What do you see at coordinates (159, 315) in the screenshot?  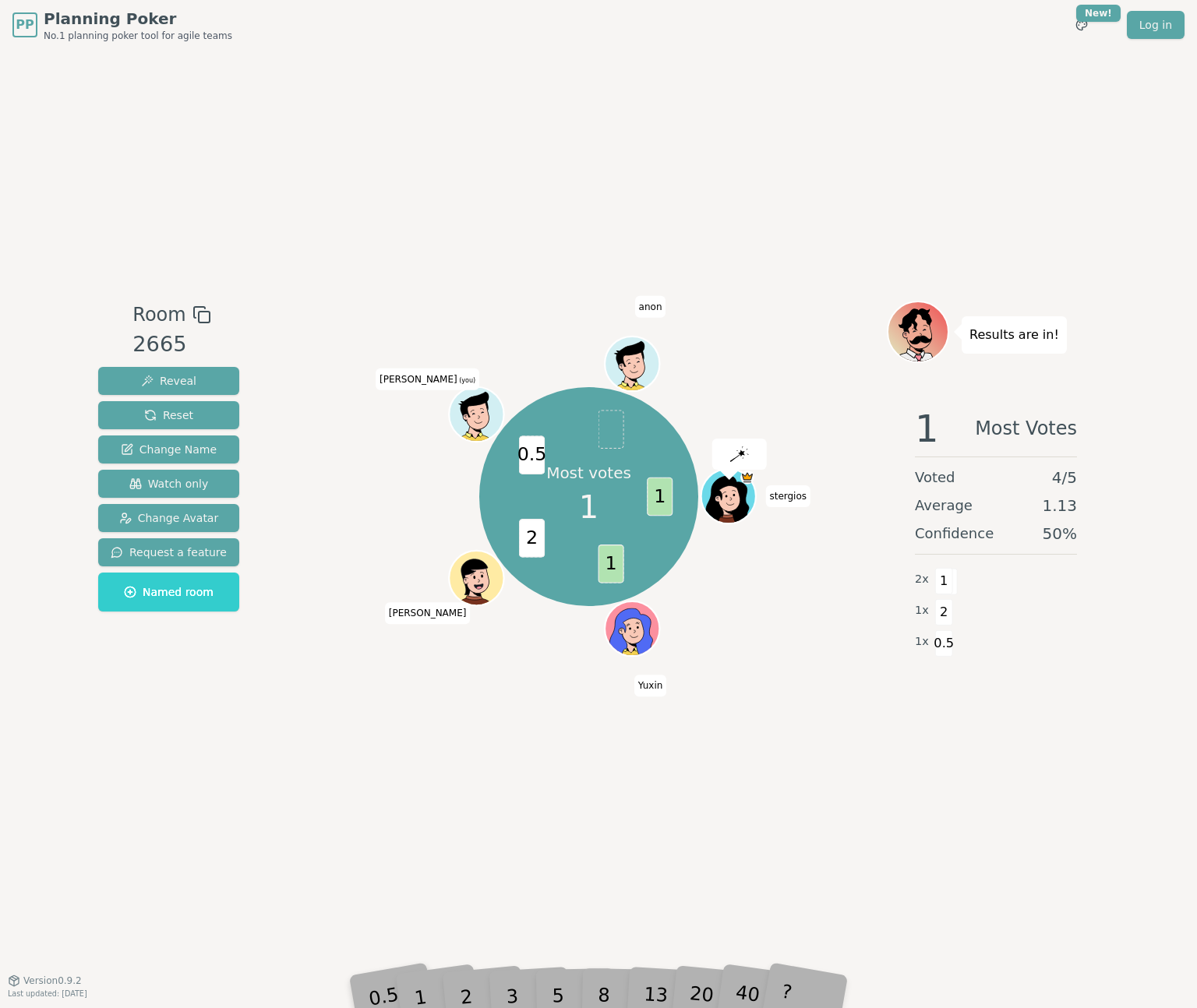 I see `span: Room` at bounding box center [159, 315].